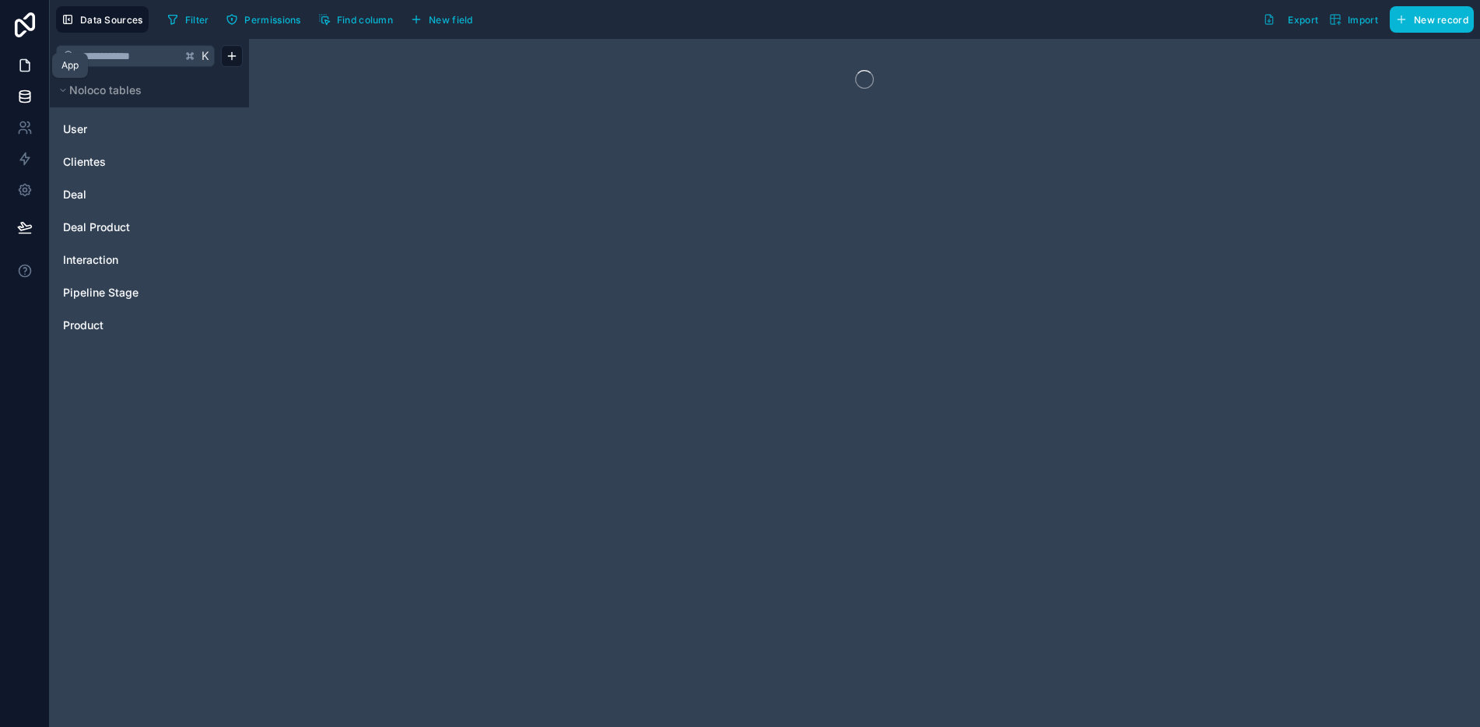 Image resolution: width=1480 pixels, height=727 pixels. I want to click on div: App, so click(70, 65).